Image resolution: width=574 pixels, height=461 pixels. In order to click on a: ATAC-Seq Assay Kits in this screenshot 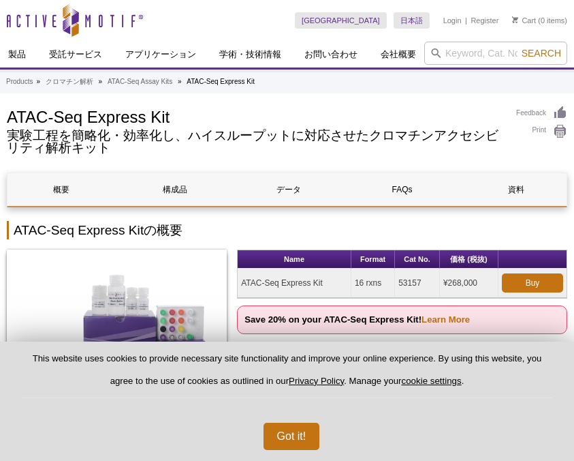, I will do `click(140, 82)`.